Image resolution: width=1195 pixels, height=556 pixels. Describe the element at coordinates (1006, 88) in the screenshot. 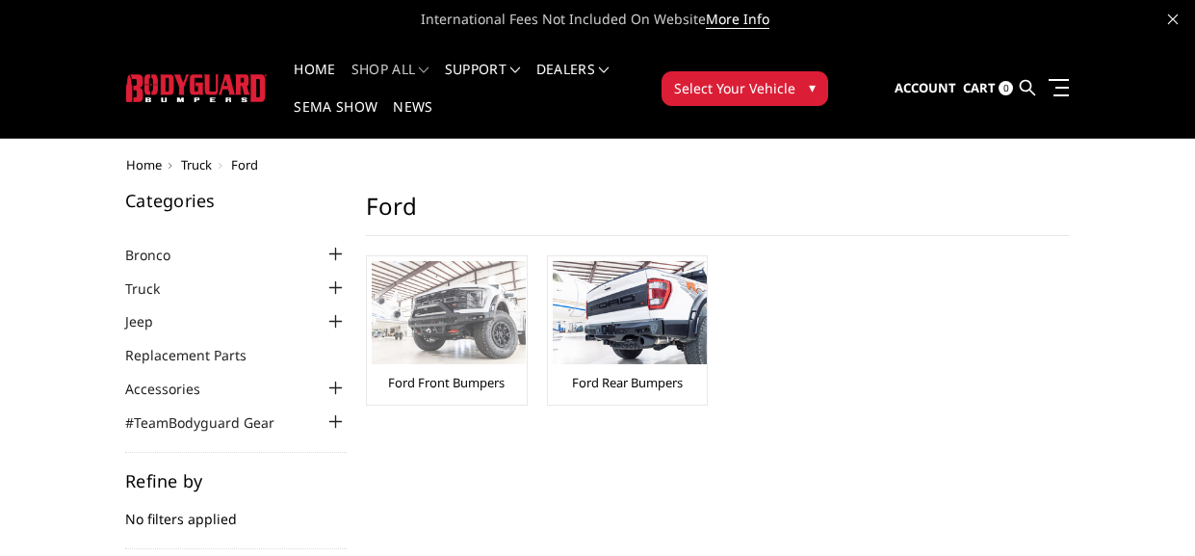

I see `span: 0` at that location.